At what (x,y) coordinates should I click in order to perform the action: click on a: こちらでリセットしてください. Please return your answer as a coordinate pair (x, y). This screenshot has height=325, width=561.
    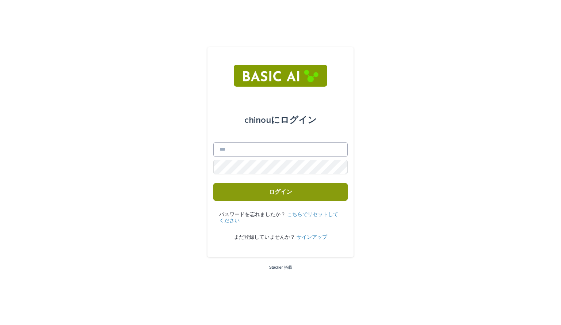
    Looking at the image, I should click on (279, 217).